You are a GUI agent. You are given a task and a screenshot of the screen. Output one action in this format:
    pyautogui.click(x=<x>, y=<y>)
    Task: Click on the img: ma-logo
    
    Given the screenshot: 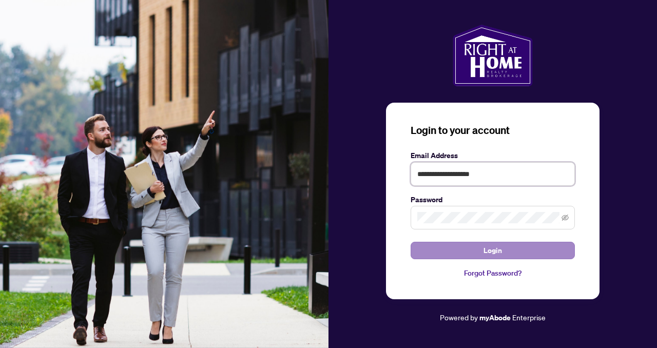 What is the action you would take?
    pyautogui.click(x=492, y=55)
    